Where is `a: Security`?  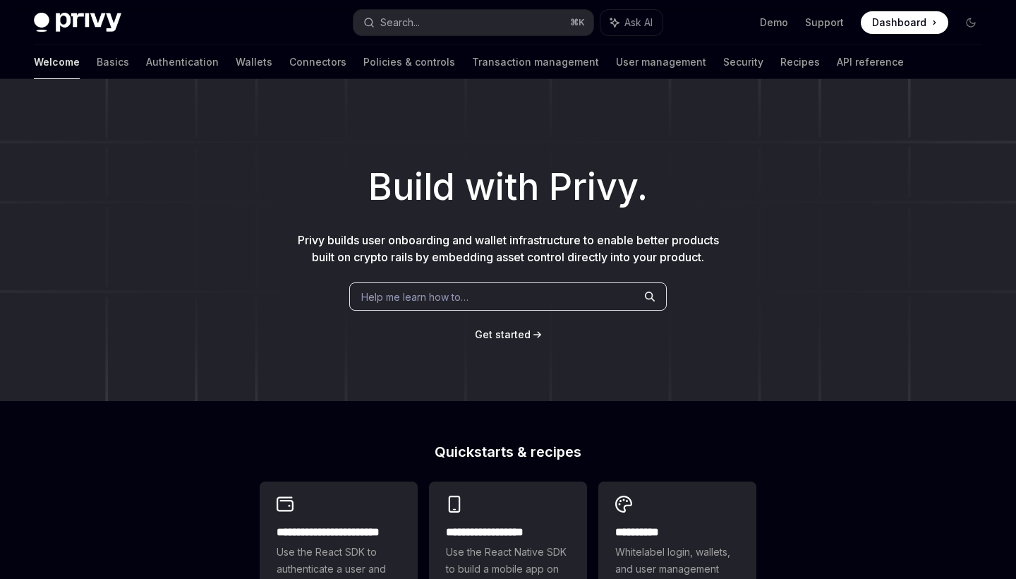
a: Security is located at coordinates (743, 62).